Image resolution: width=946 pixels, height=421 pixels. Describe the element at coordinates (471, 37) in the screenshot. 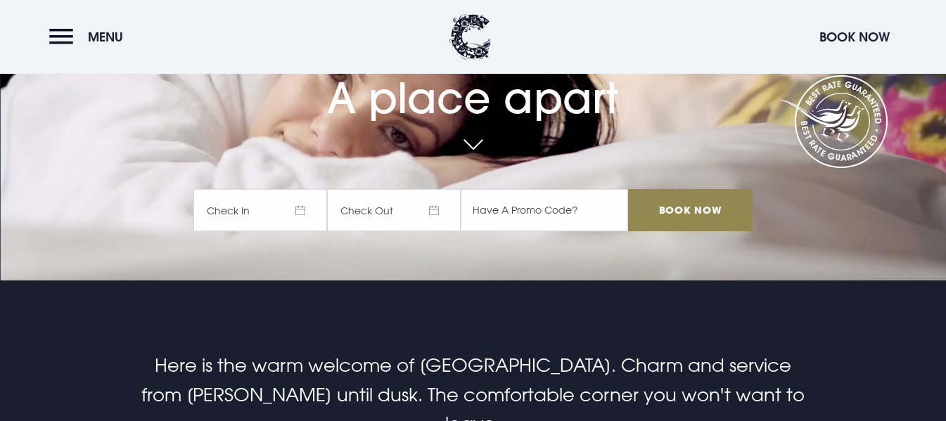

I see `img: Clandeboye Lodge` at that location.